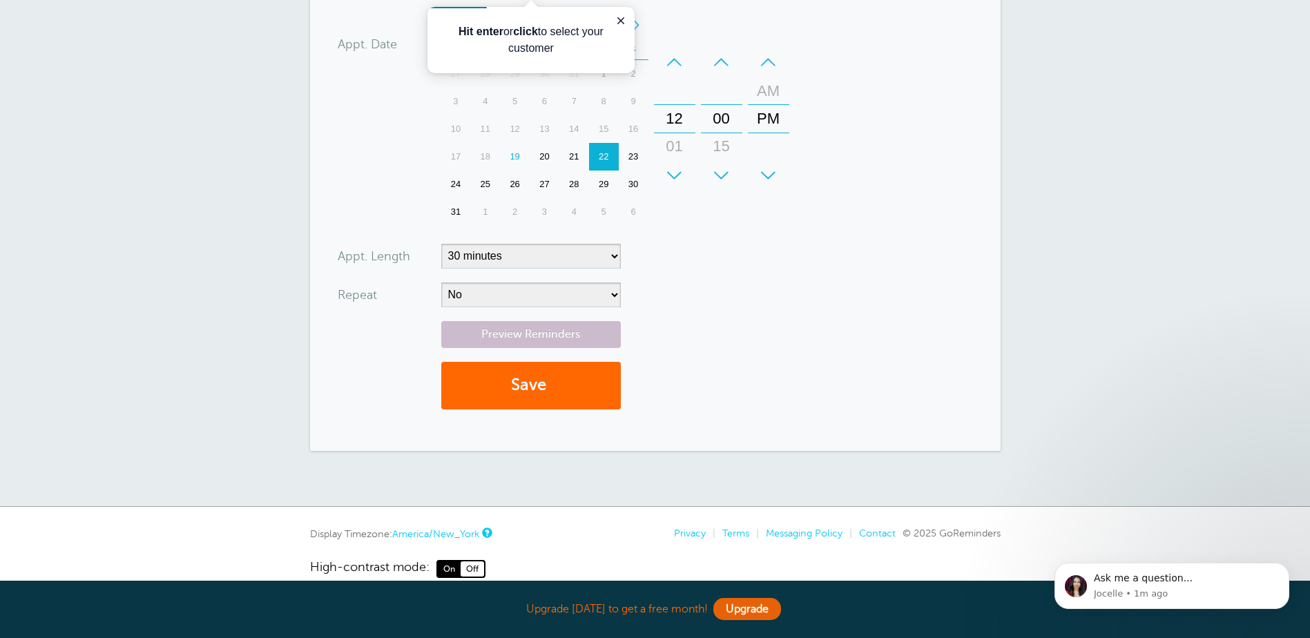  I want to click on div: Wednesday, August 6, so click(544, 101).